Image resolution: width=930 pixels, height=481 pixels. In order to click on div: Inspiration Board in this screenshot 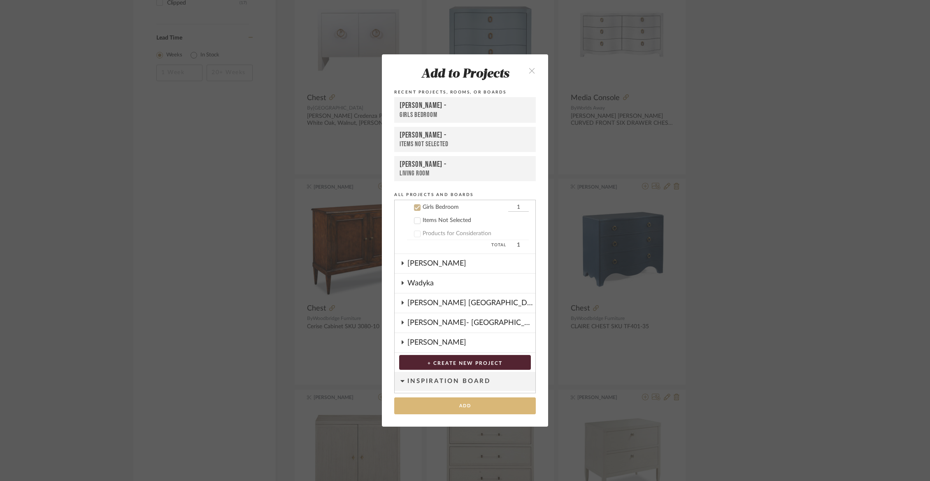, I will do `click(471, 381)`.